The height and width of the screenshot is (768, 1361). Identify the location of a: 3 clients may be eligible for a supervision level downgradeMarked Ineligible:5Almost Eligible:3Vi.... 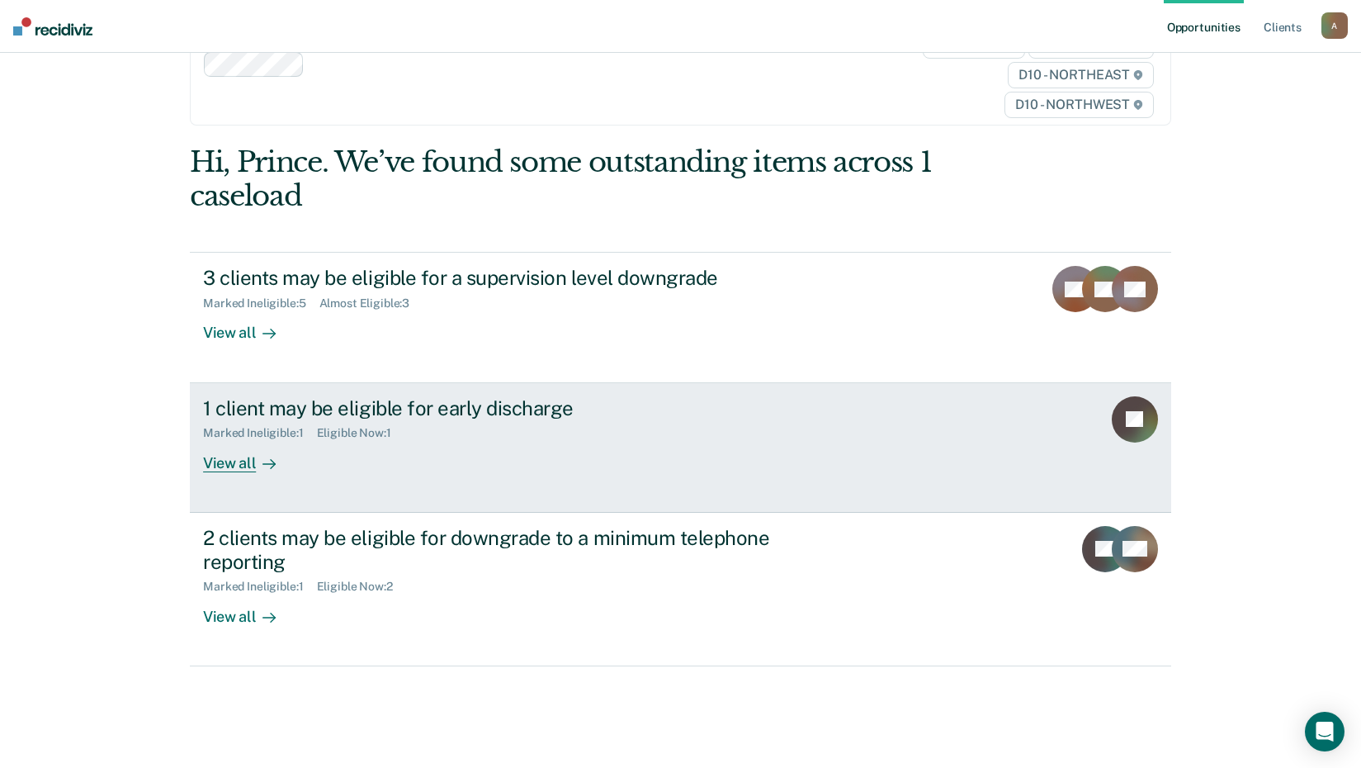
(680, 317).